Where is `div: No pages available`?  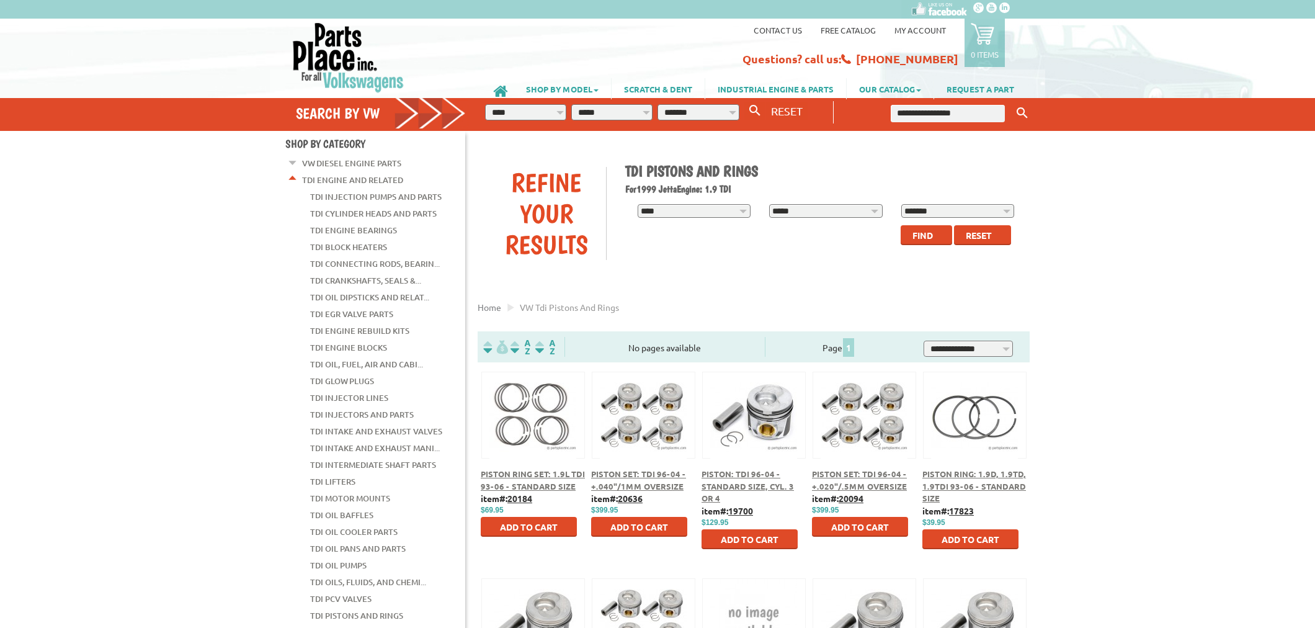
div: No pages available is located at coordinates (665, 347).